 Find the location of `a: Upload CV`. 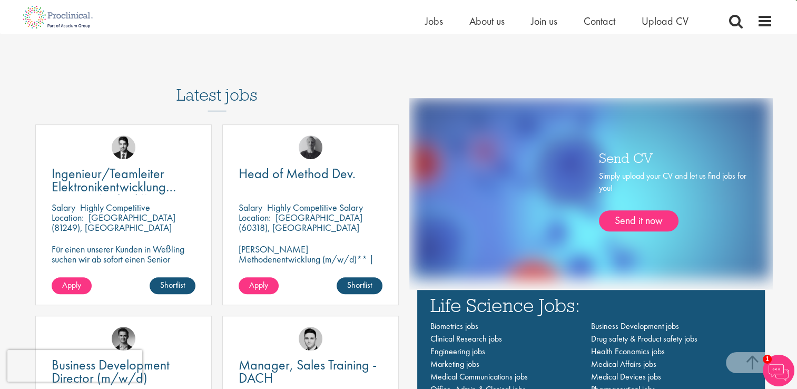

a: Upload CV is located at coordinates (664, 21).